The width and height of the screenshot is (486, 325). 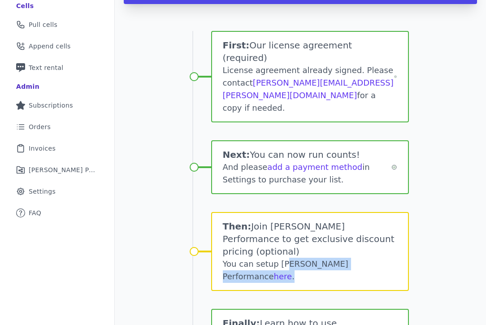 What do you see at coordinates (57, 25) in the screenshot?
I see `a: Pull cells` at bounding box center [57, 25].